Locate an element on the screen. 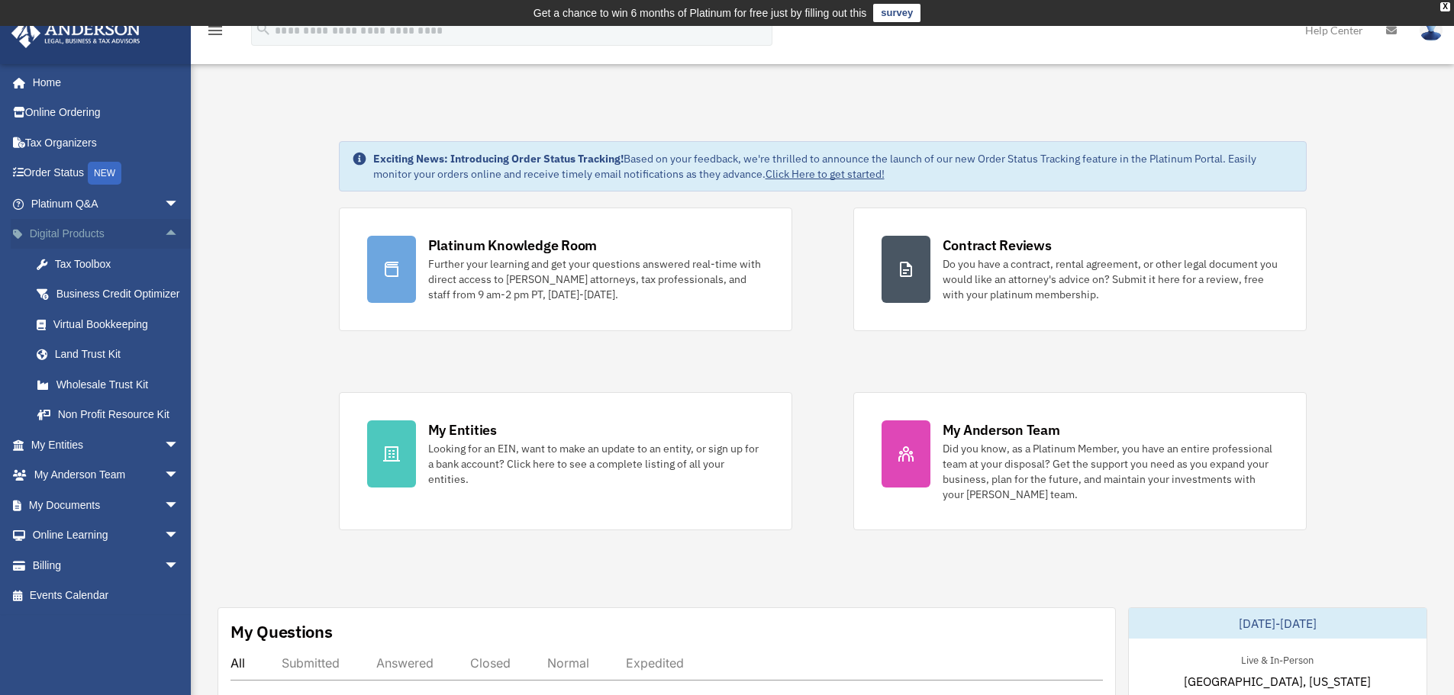  a: My Anderson Team Did you know, as a Platinum Member, you have an entire professional team at your... is located at coordinates (1080, 461).